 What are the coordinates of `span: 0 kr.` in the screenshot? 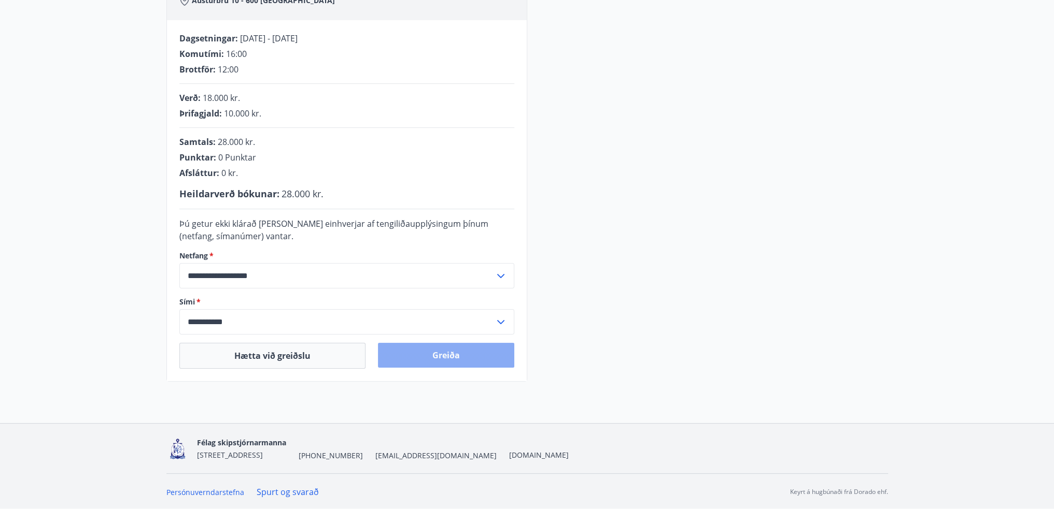 It's located at (230, 173).